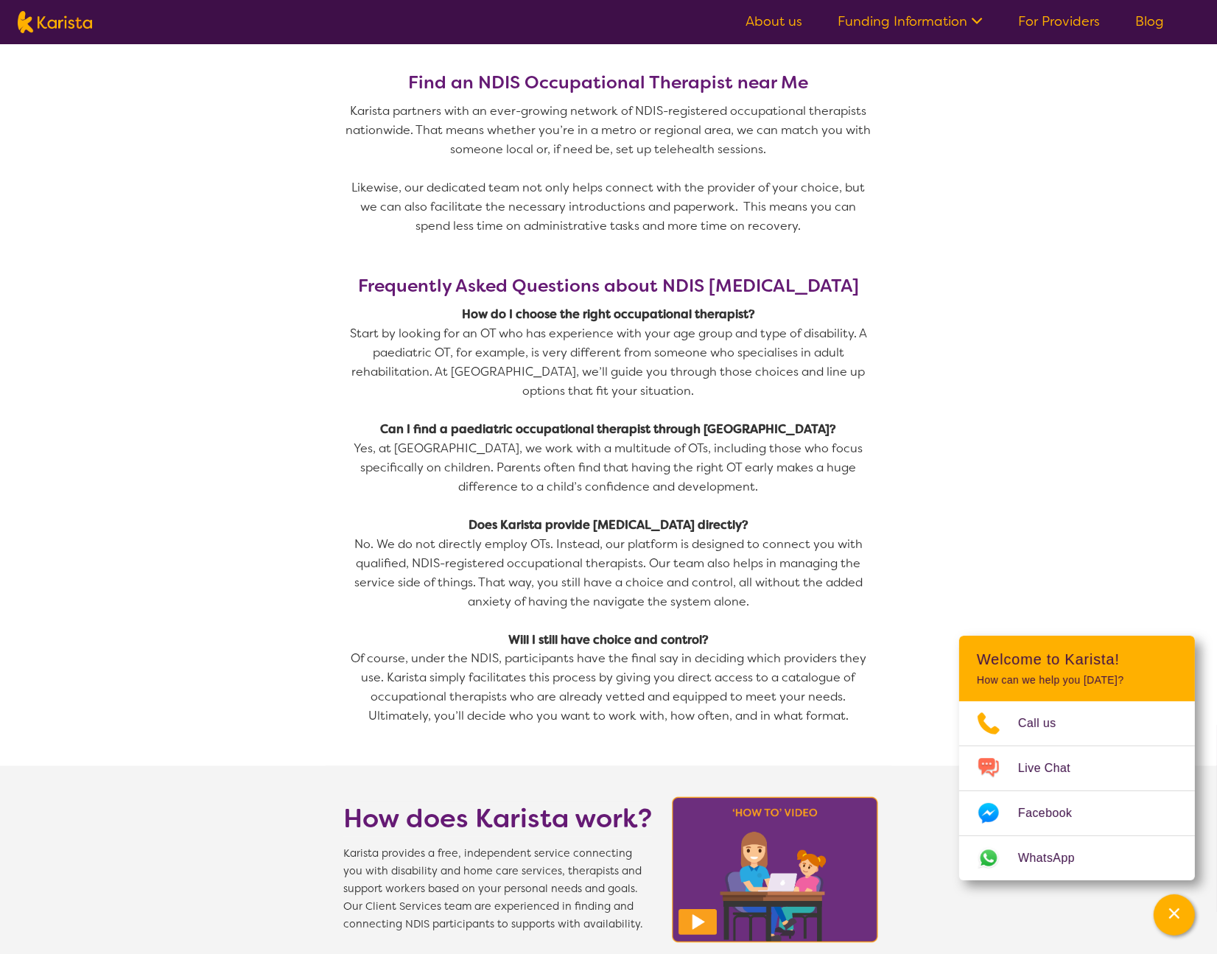  Describe the element at coordinates (775, 870) in the screenshot. I see `img: Karista video` at that location.